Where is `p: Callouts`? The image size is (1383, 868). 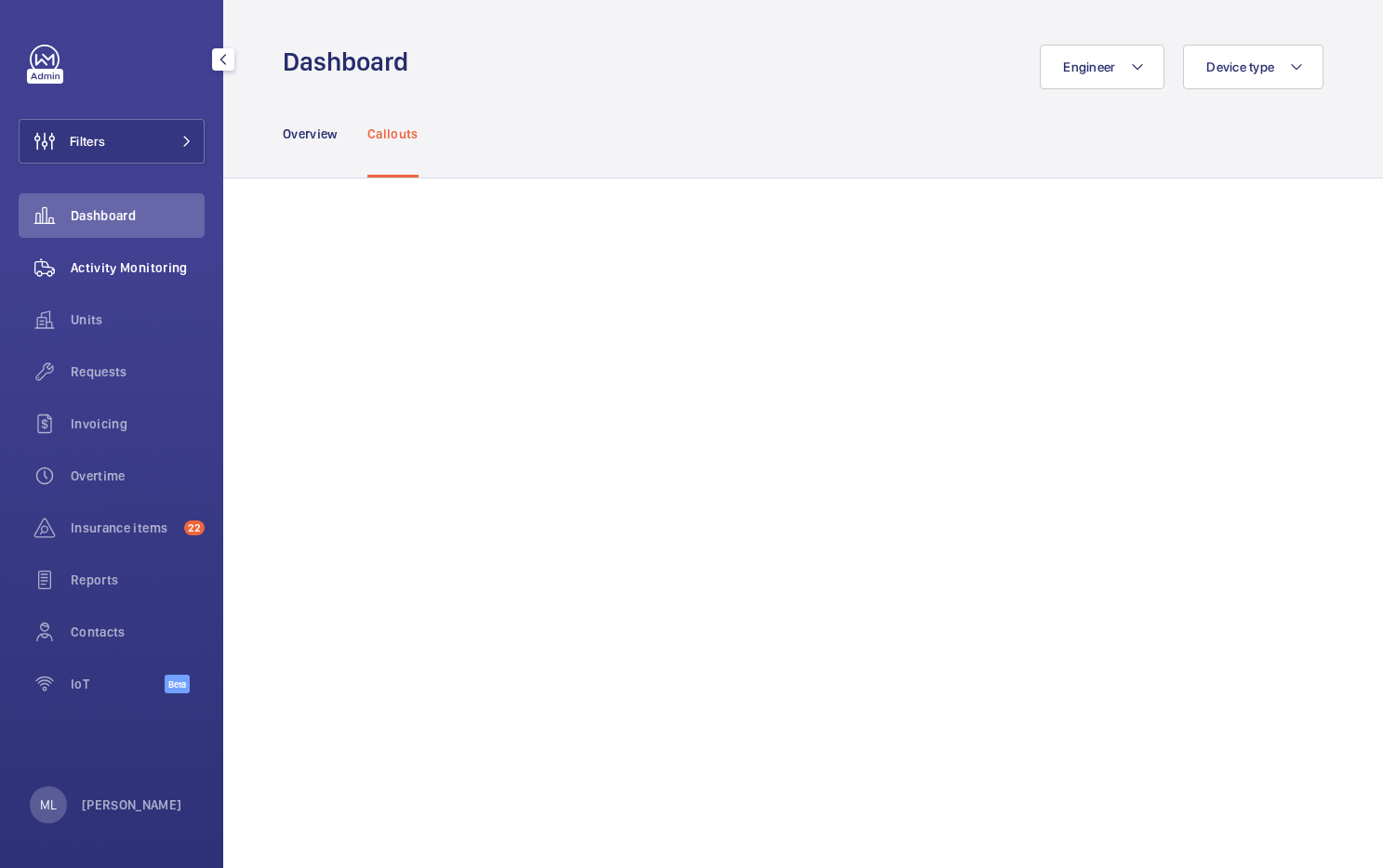 p: Callouts is located at coordinates (392, 133).